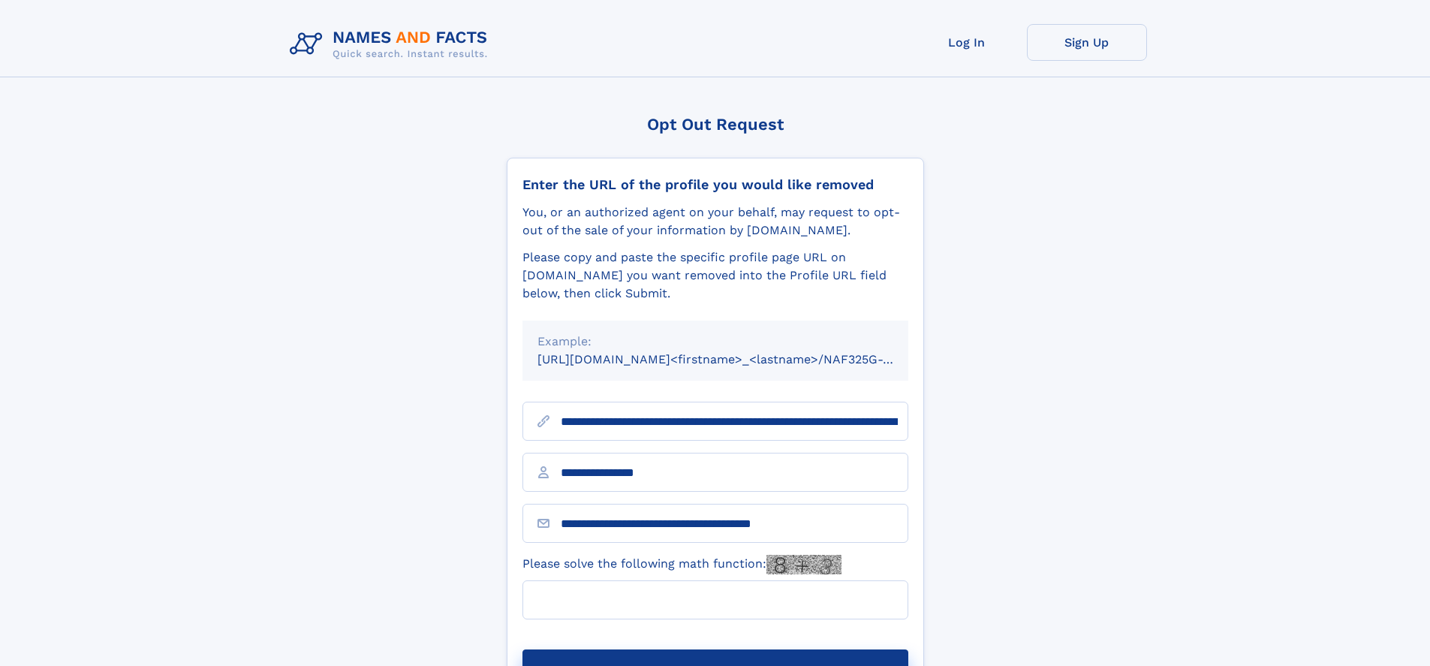  Describe the element at coordinates (715, 124) in the screenshot. I see `div: Opt Out Request` at that location.